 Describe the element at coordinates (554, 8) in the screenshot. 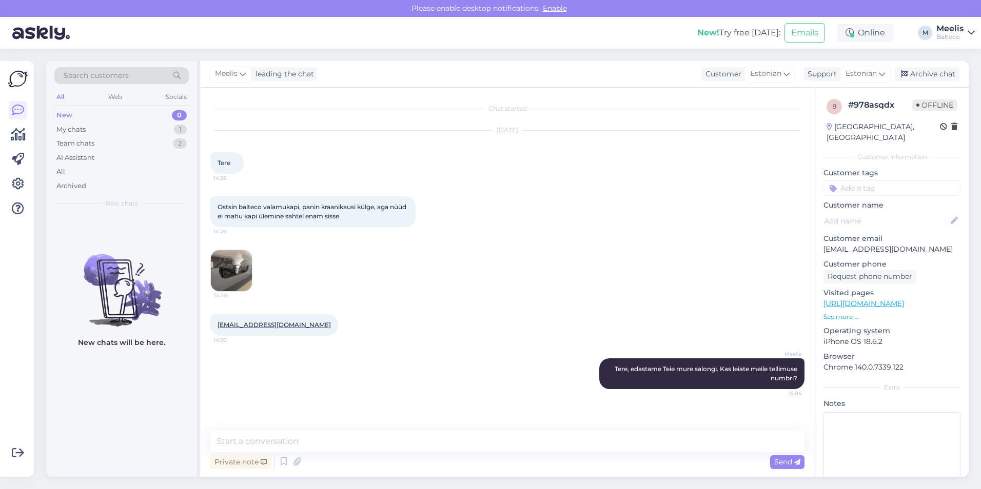

I see `span: Enable` at that location.